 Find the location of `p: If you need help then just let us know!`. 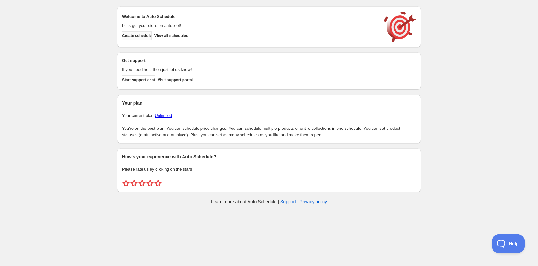

p: If you need help then just let us know! is located at coordinates (250, 70).